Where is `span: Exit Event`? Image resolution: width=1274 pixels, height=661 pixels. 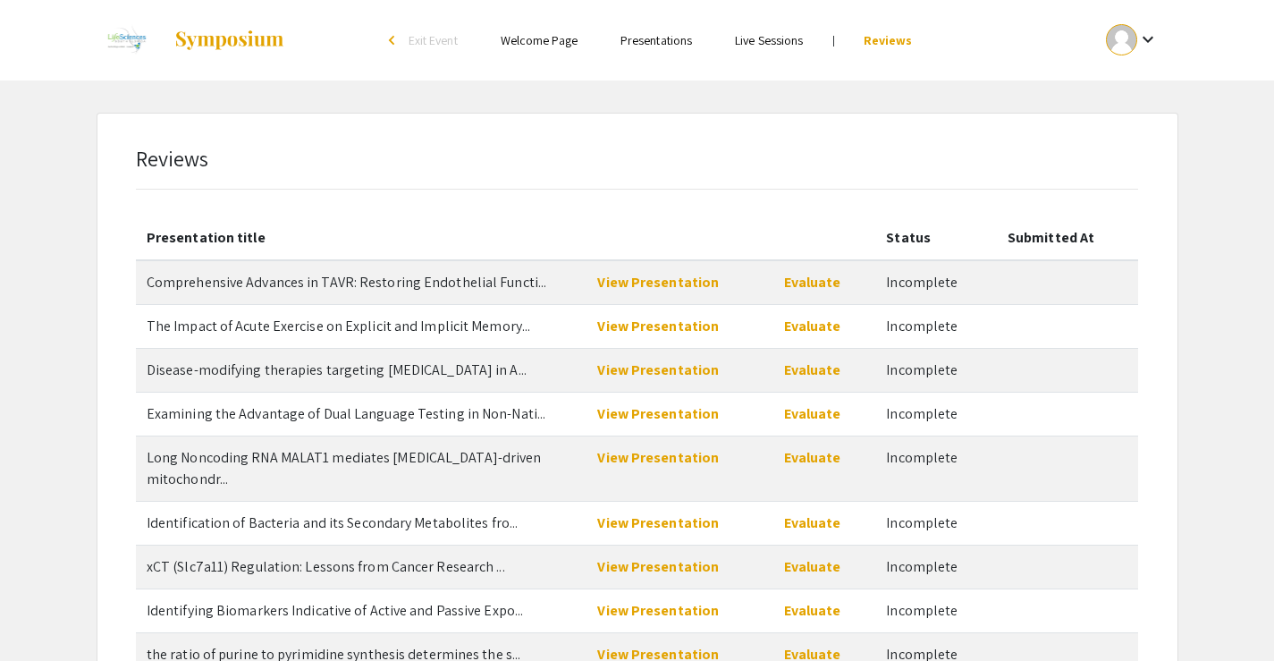
span: Exit Event is located at coordinates (433, 40).